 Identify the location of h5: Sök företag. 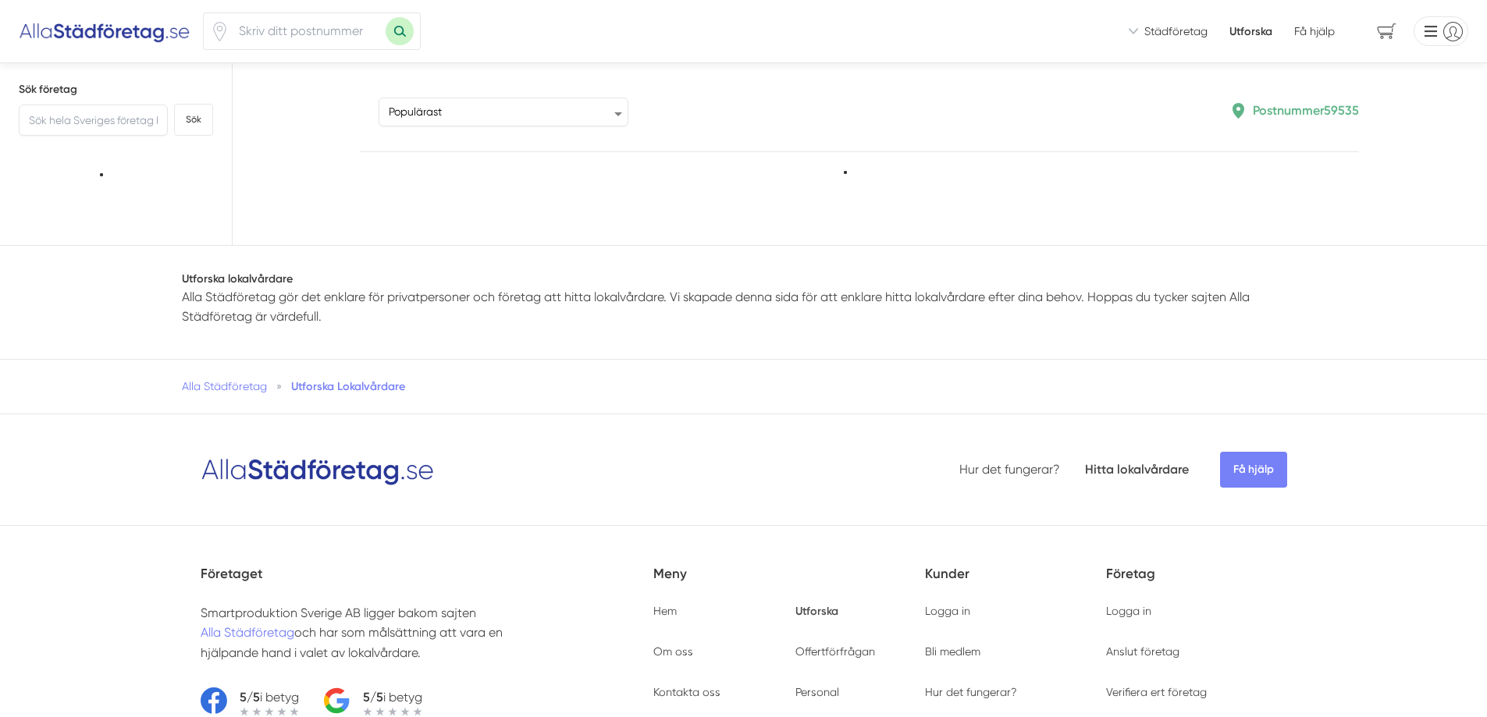
(116, 90).